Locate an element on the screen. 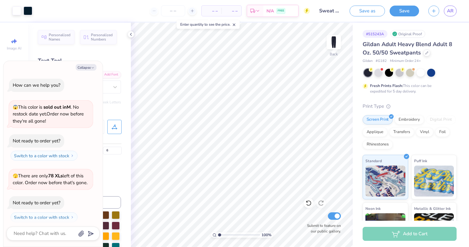  span: # G182 is located at coordinates (381, 61).